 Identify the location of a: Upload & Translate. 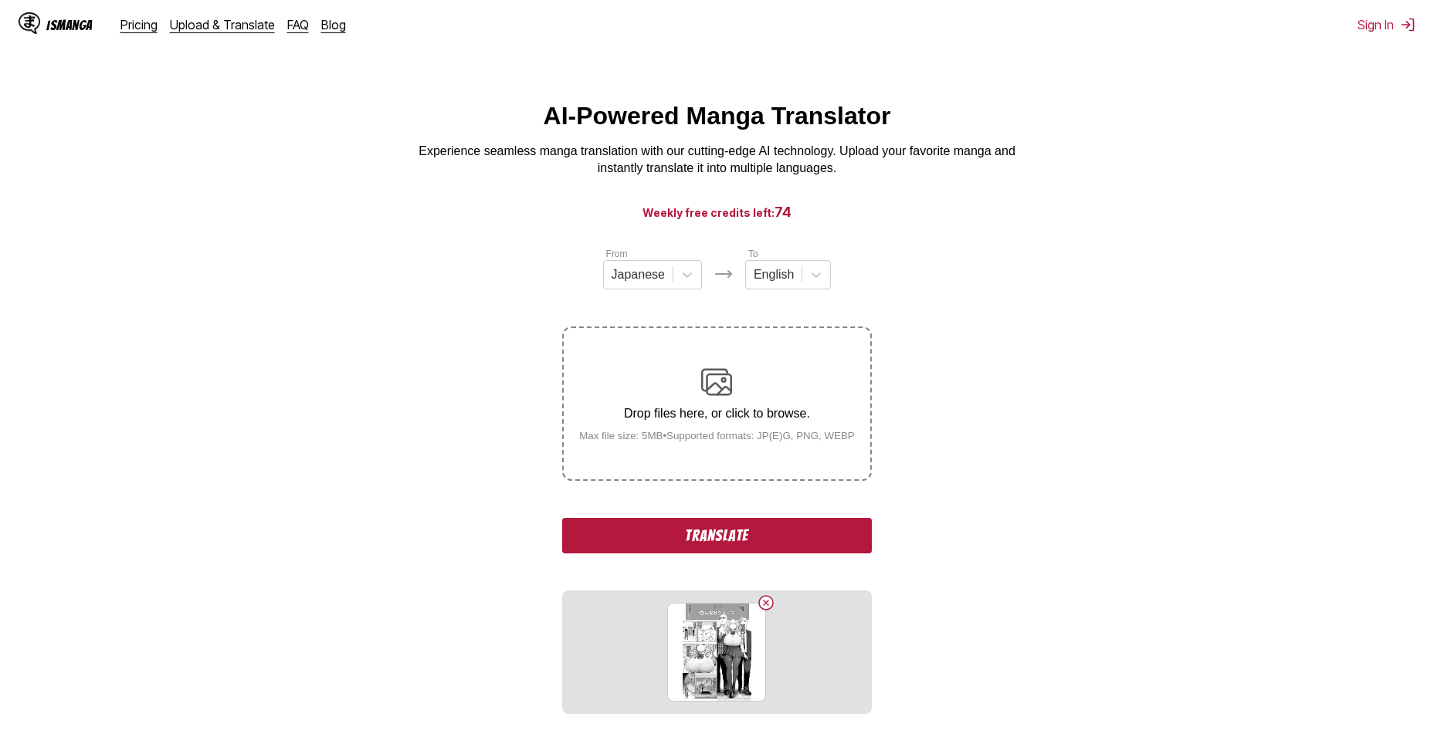
(222, 25).